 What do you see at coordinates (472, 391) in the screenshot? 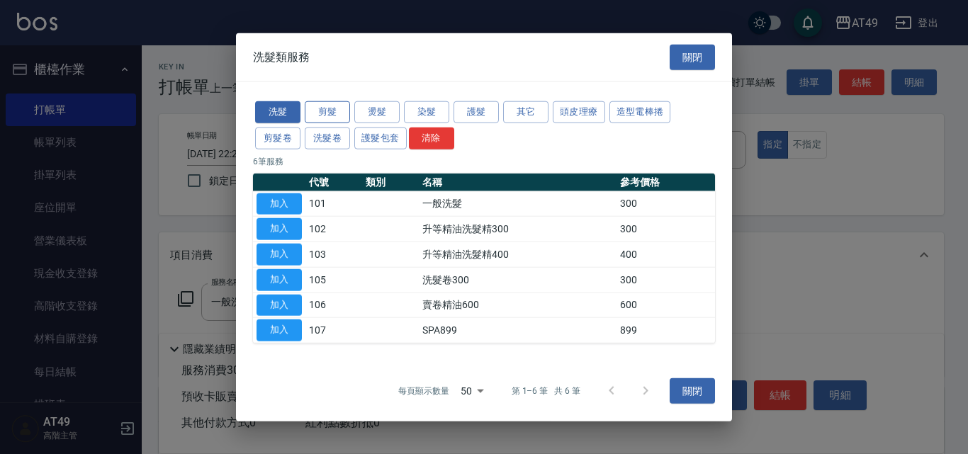
I see `div: 50` at bounding box center [472, 391].